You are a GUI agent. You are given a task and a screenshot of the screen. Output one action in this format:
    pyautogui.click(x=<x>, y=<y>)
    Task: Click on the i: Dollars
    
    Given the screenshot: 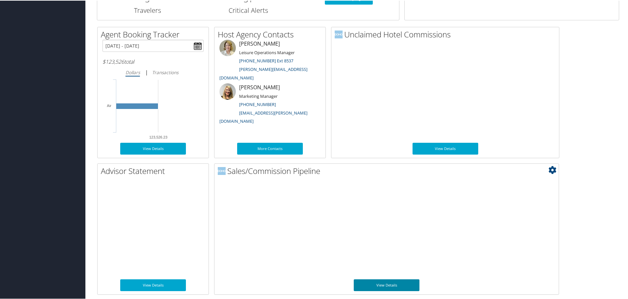 What is the action you would take?
    pyautogui.click(x=133, y=72)
    